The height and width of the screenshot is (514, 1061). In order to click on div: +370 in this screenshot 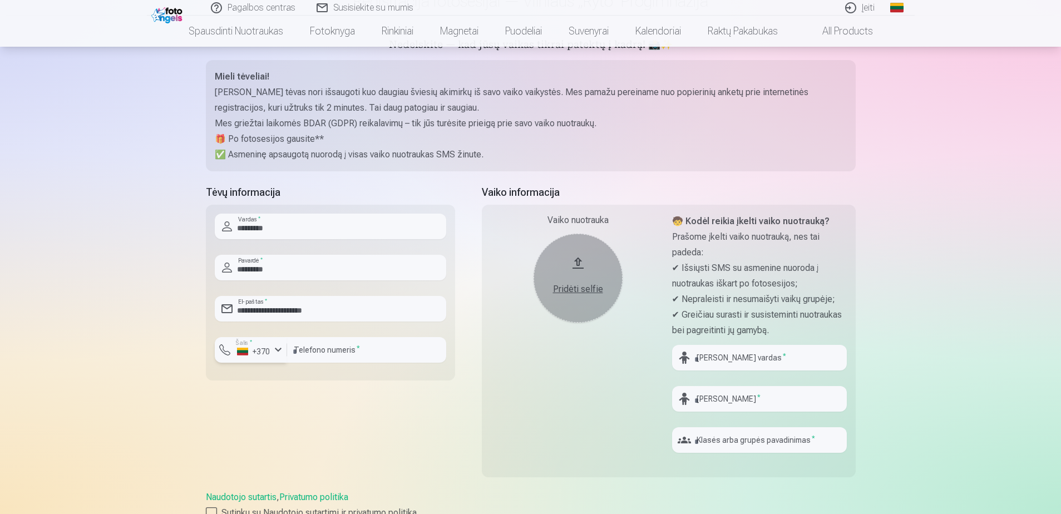, I will do `click(254, 352)`.